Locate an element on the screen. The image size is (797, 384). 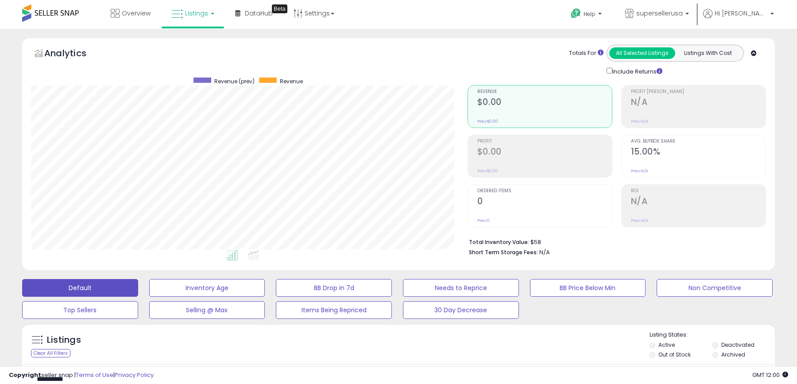
label: Archived is located at coordinates (733, 354).